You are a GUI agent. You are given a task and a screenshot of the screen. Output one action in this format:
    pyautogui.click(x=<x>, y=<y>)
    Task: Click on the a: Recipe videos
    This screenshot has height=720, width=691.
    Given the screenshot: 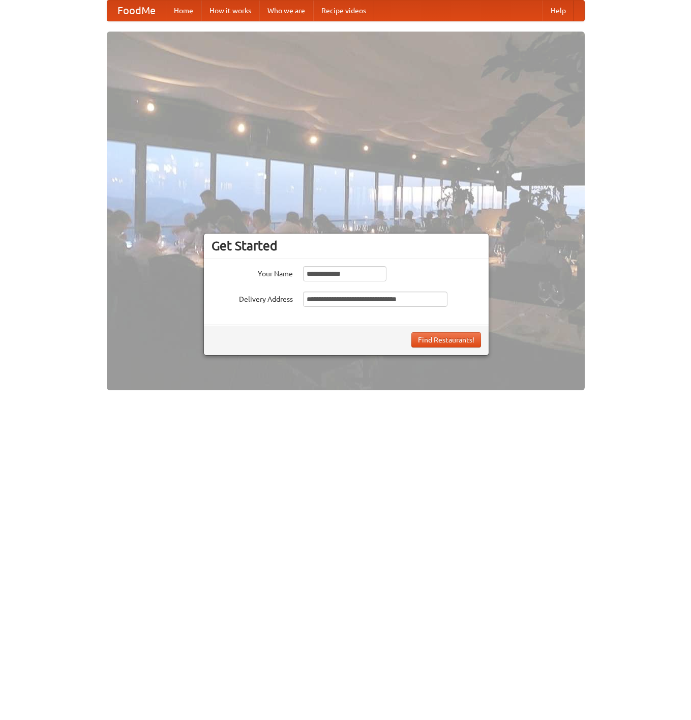 What is the action you would take?
    pyautogui.click(x=344, y=11)
    